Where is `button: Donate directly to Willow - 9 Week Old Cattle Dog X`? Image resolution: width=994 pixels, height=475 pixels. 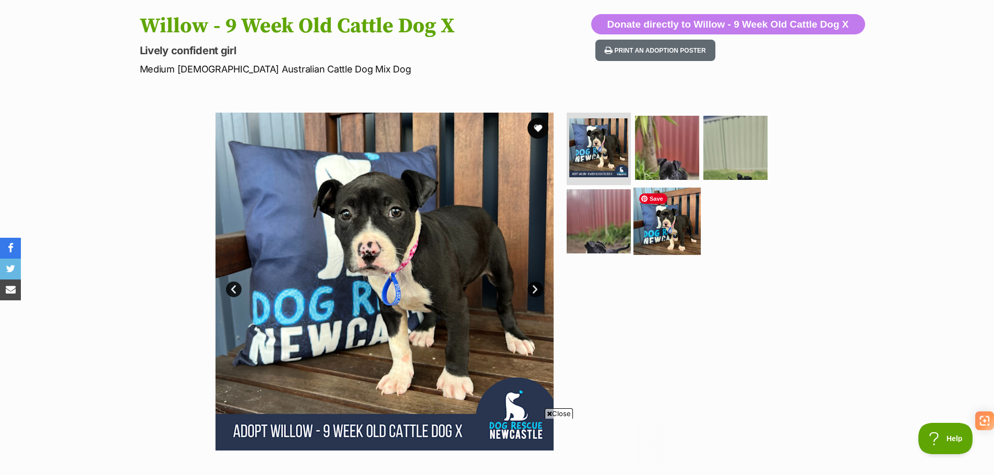 button: Donate directly to Willow - 9 Week Old Cattle Dog X is located at coordinates (728, 25).